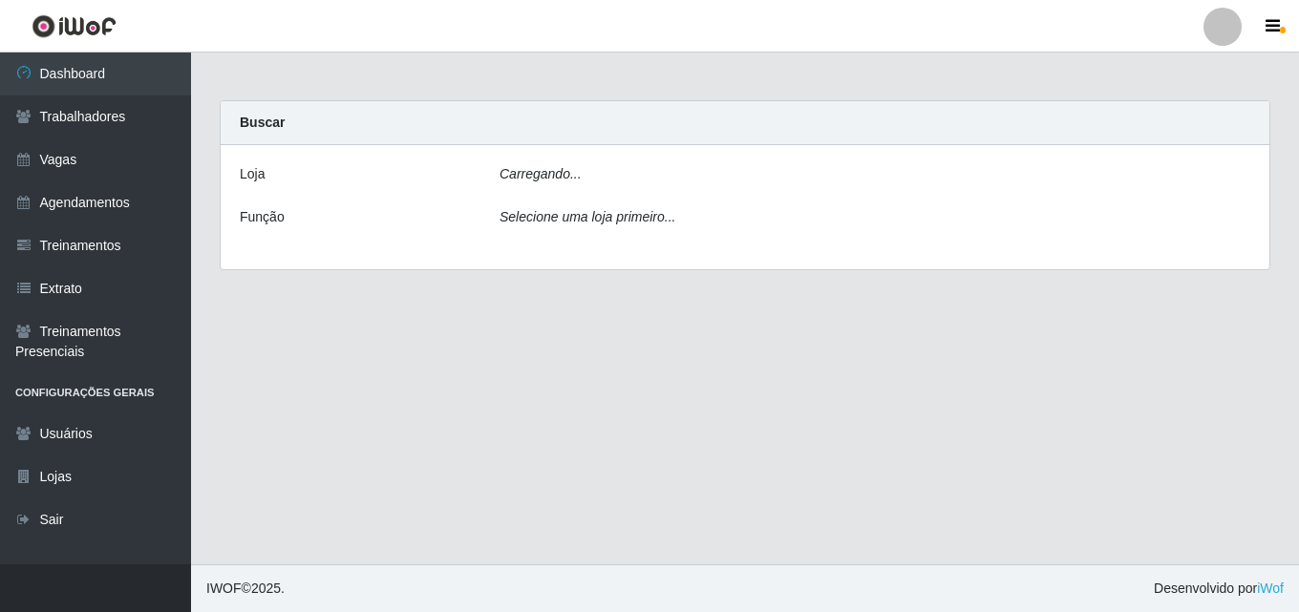 The height and width of the screenshot is (612, 1299). Describe the element at coordinates (262, 122) in the screenshot. I see `strong: Buscar` at that location.